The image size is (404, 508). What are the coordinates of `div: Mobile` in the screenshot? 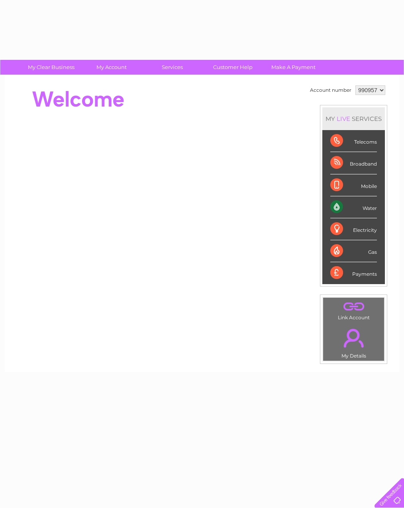 It's located at (354, 185).